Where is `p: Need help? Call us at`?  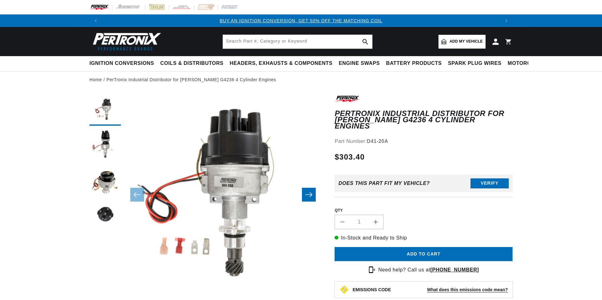 p: Need help? Call us at is located at coordinates (428, 270).